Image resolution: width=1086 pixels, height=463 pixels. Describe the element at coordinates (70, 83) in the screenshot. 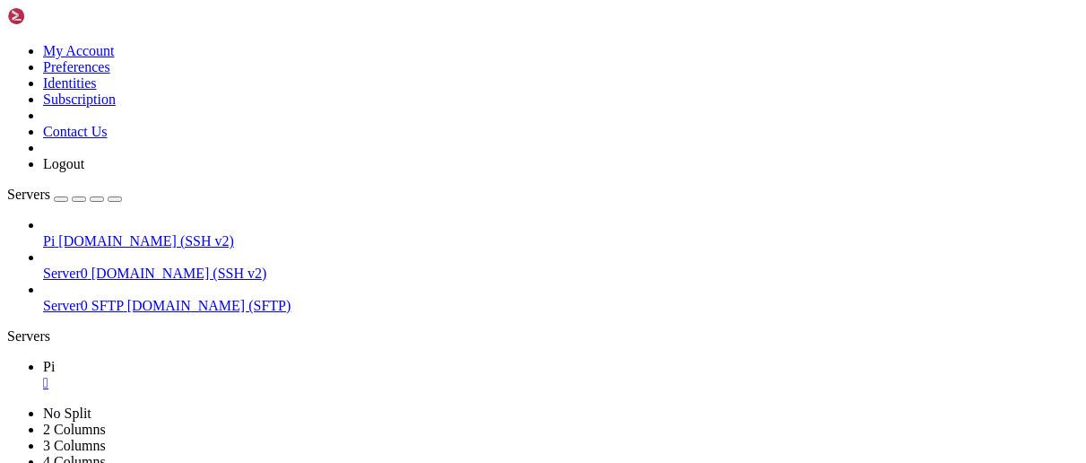

I see `a: Identities` at that location.